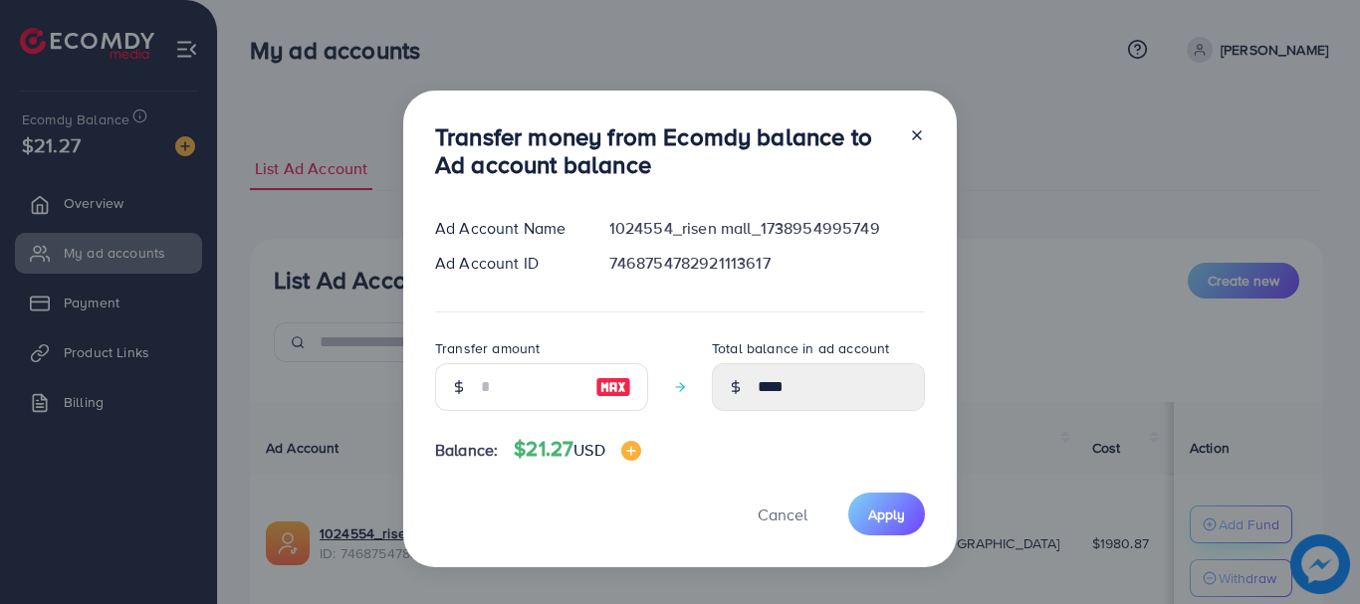 The image size is (1360, 604). I want to click on label: Total balance in ad account, so click(801, 348).